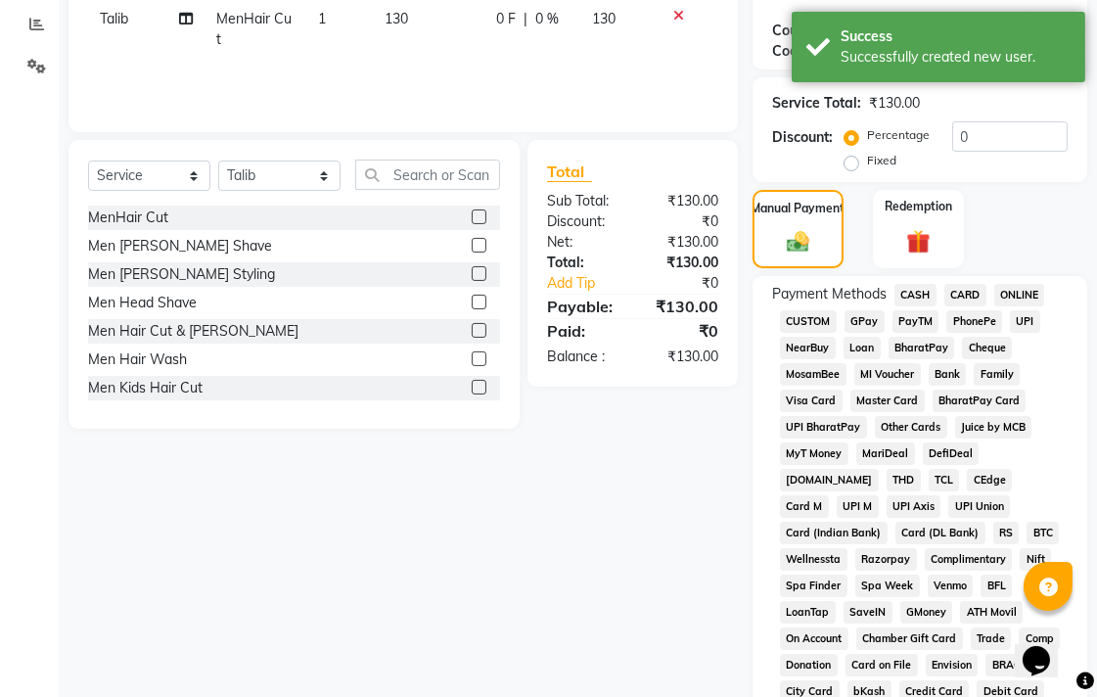  What do you see at coordinates (814, 638) in the screenshot?
I see `span: On Account` at bounding box center [814, 638].